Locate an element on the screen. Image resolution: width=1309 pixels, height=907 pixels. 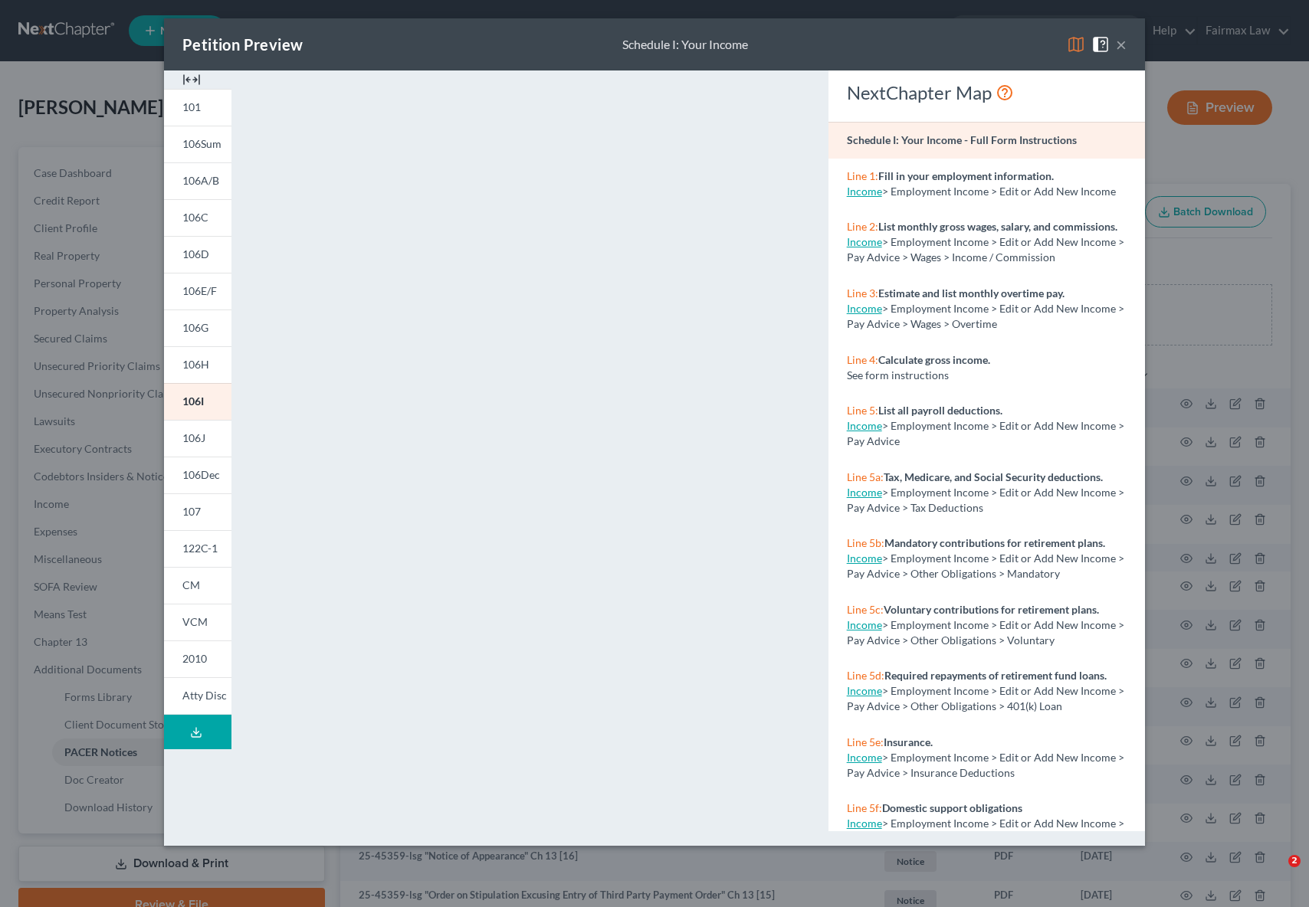
strong: Schedule I: Your Income - Full Form Instructions is located at coordinates (962, 139).